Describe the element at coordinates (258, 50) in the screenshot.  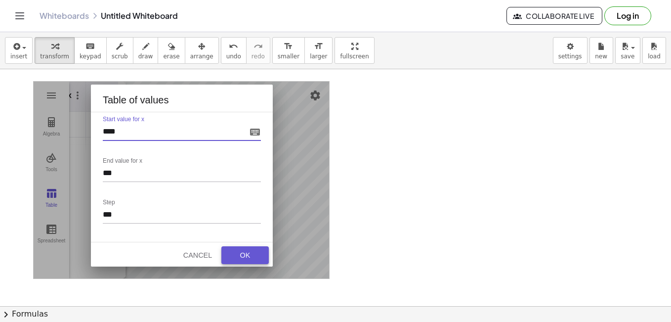
I see `button: redoredo` at that location.